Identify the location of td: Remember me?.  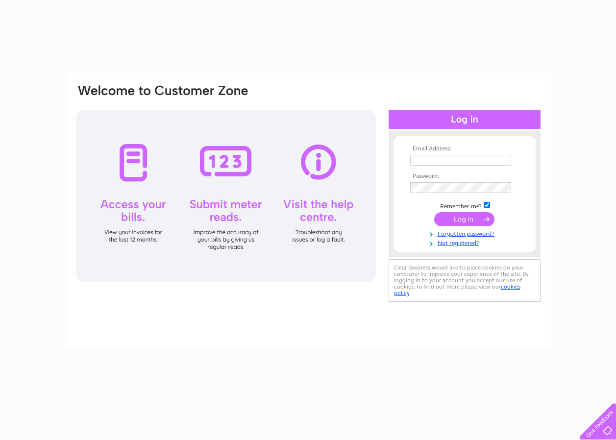
(465, 205).